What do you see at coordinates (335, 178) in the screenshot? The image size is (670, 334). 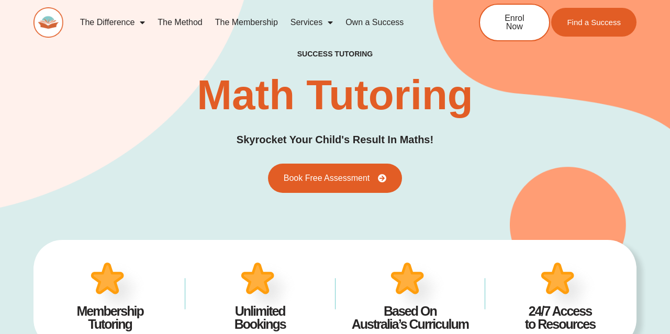 I see `a: Book Free Assessment` at bounding box center [335, 178].